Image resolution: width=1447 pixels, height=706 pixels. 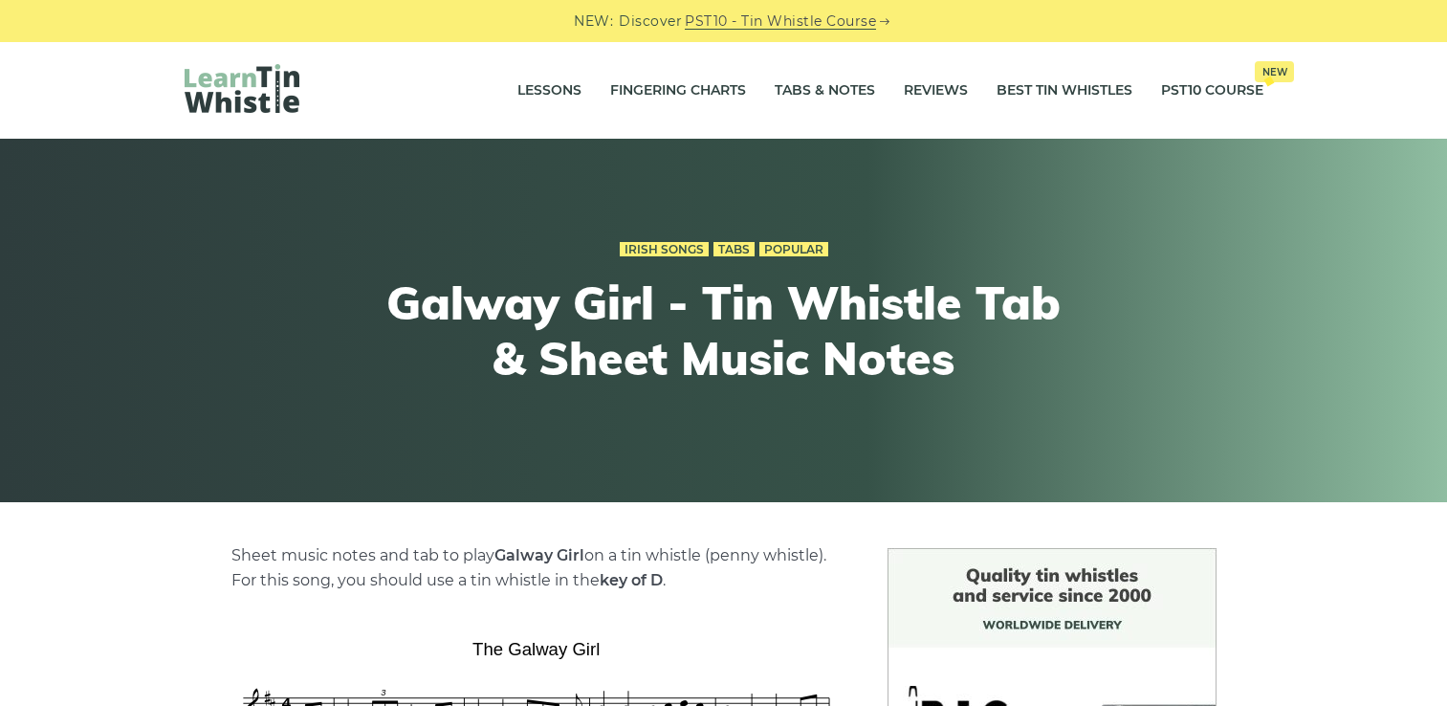 What do you see at coordinates (733, 250) in the screenshot?
I see `a: Tabs` at bounding box center [733, 250].